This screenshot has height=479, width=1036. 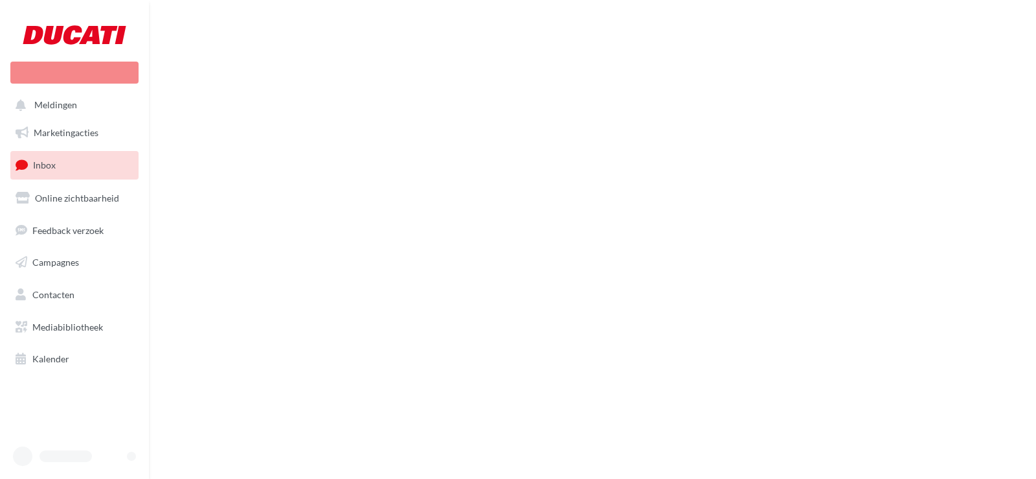 I want to click on a: Contacten, so click(x=74, y=295).